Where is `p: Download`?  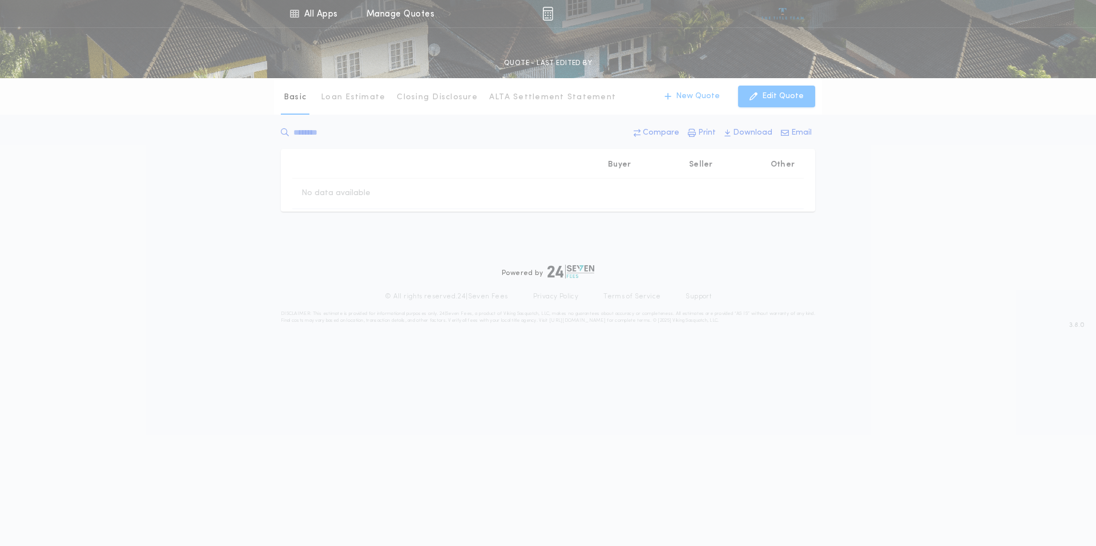
p: Download is located at coordinates (752, 133).